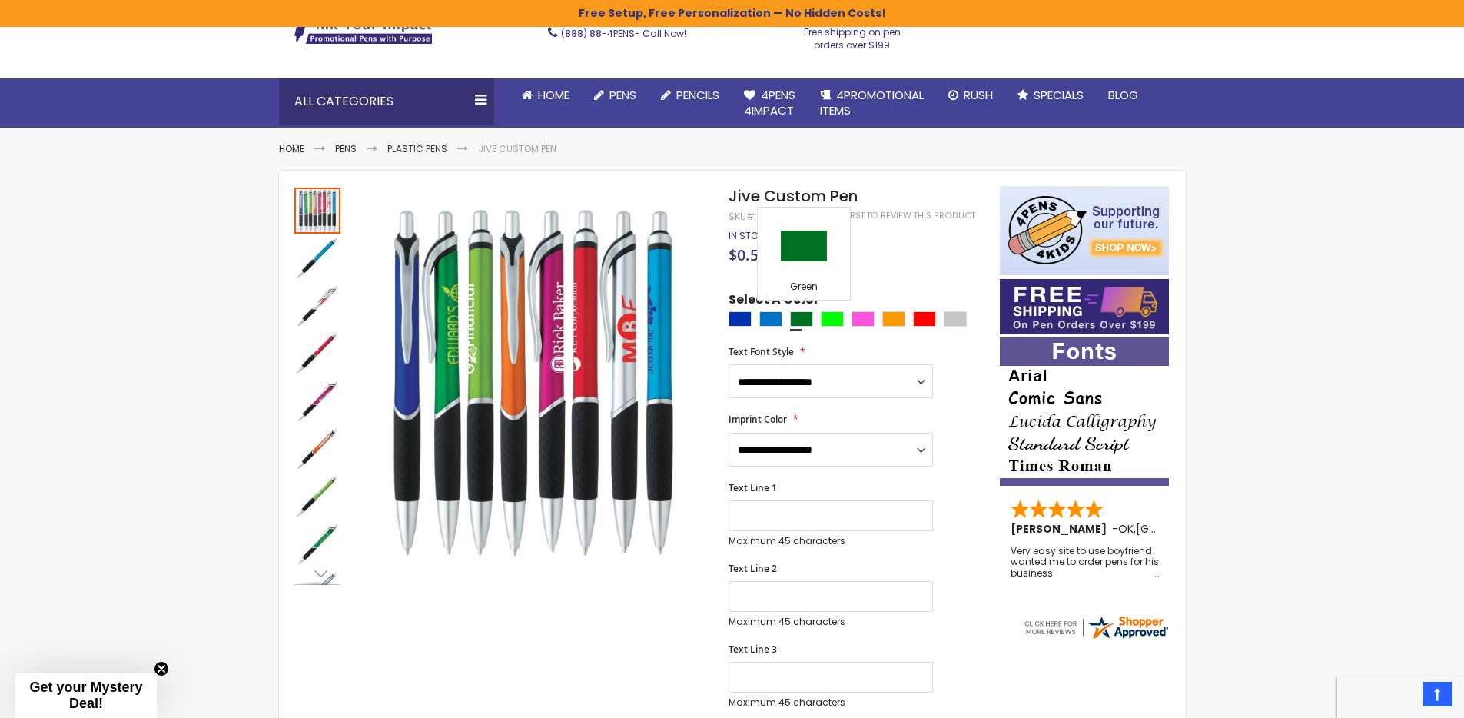  I want to click on a: Pencils, so click(690, 95).